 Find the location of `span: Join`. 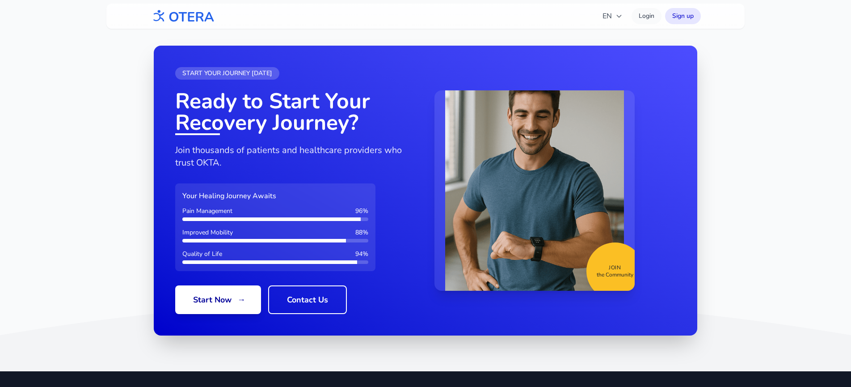

span: Join is located at coordinates (615, 267).